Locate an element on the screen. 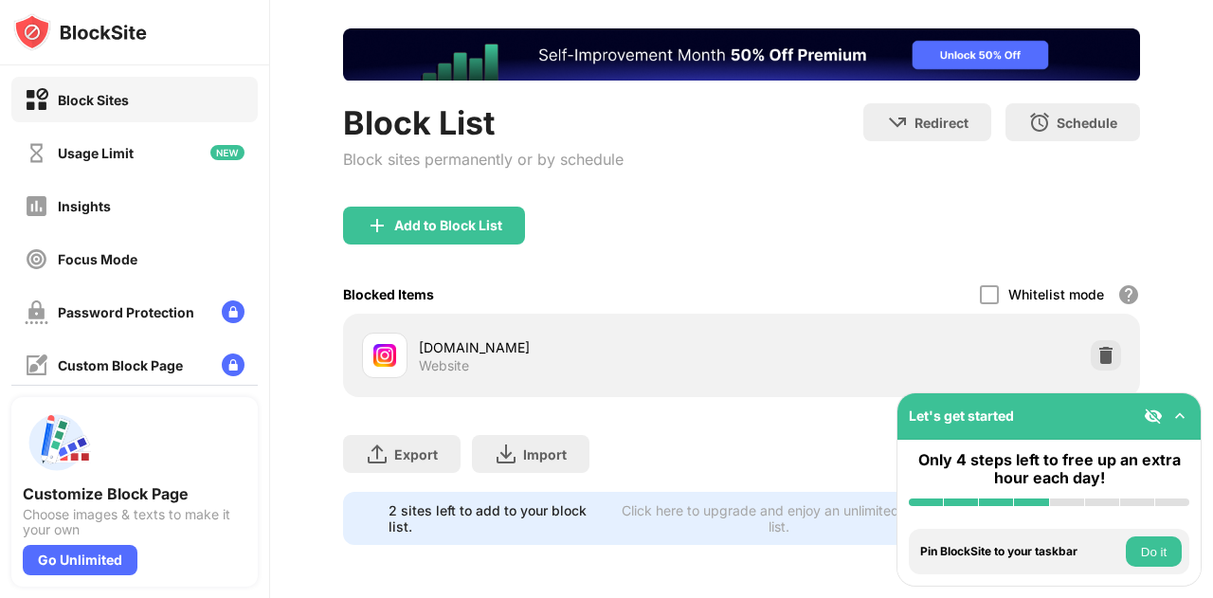 The image size is (1213, 598). div: Choose images & texts to make it your own is located at coordinates (135, 522).